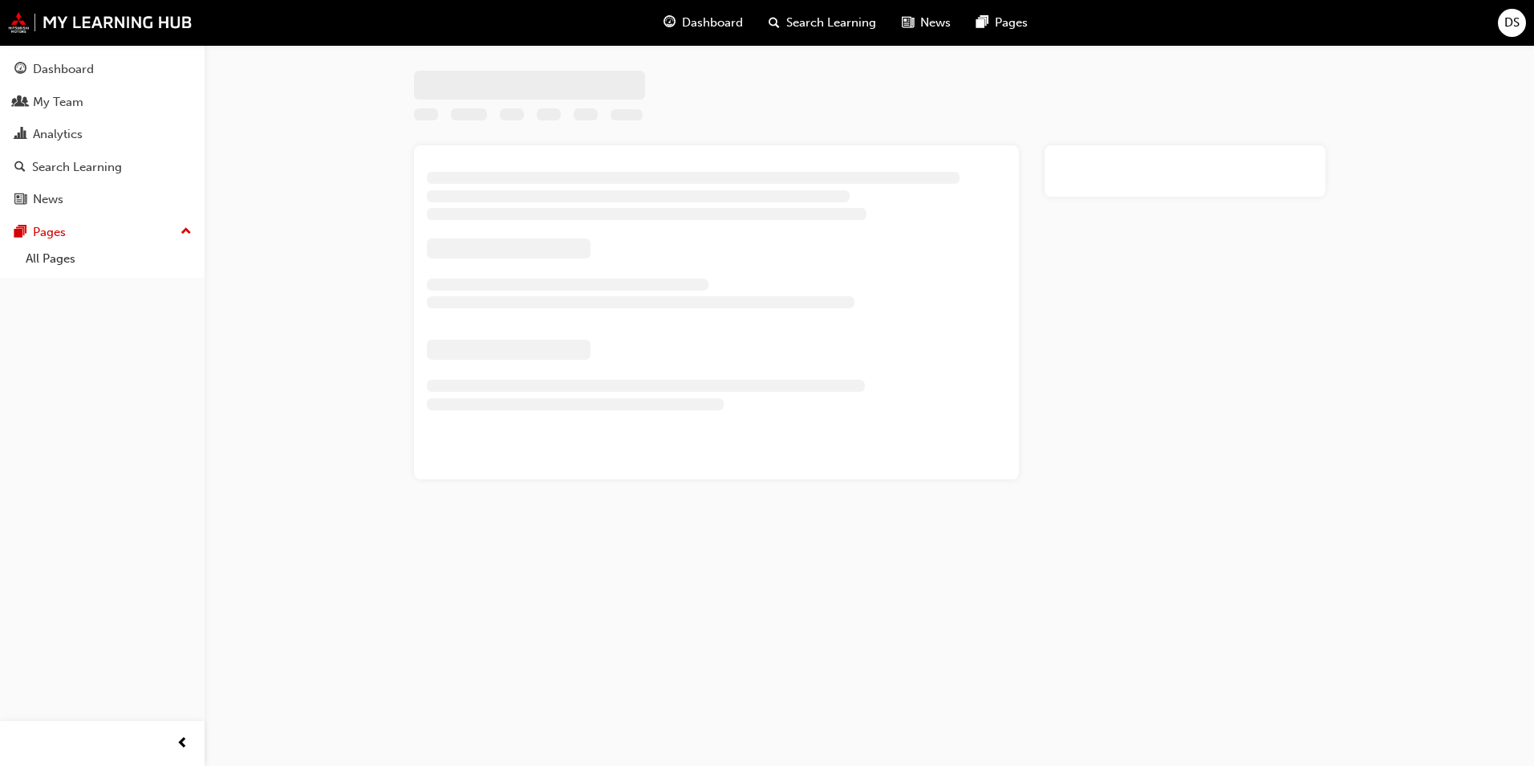 The width and height of the screenshot is (1534, 766). I want to click on a: Dashboard, so click(102, 69).